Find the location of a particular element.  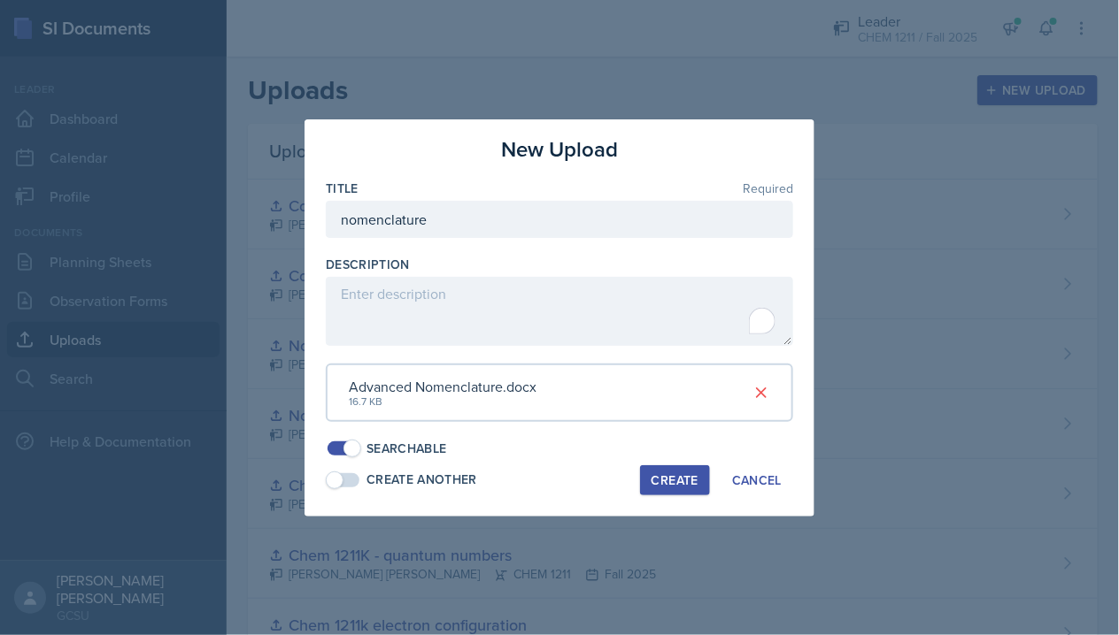

div: Advanced Nomenclature.docx is located at coordinates (442, 387).